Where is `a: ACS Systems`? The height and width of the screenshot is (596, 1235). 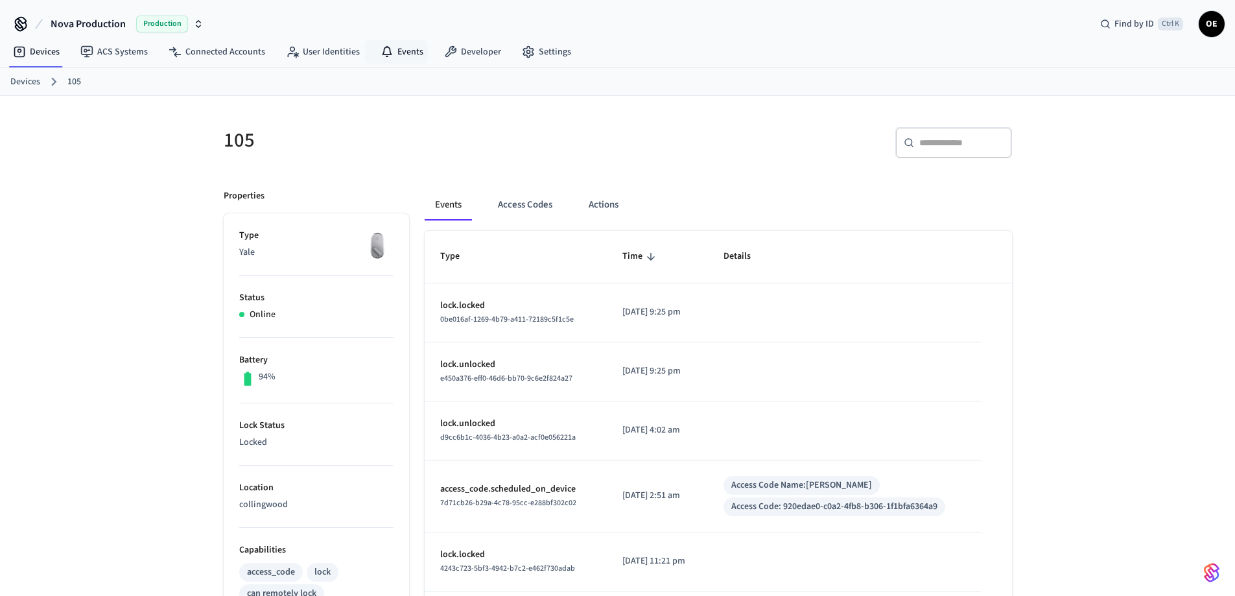 a: ACS Systems is located at coordinates (114, 52).